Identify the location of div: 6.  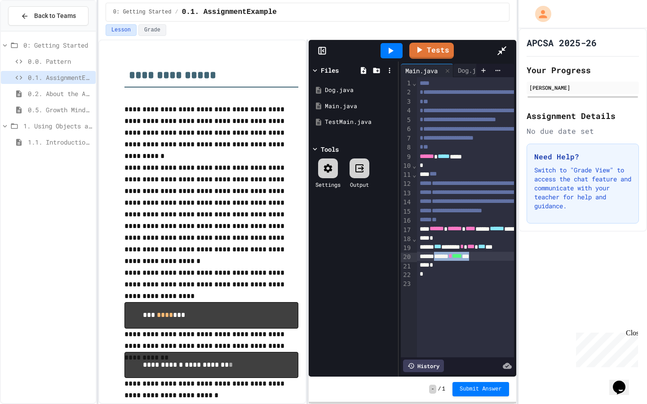
(406, 129).